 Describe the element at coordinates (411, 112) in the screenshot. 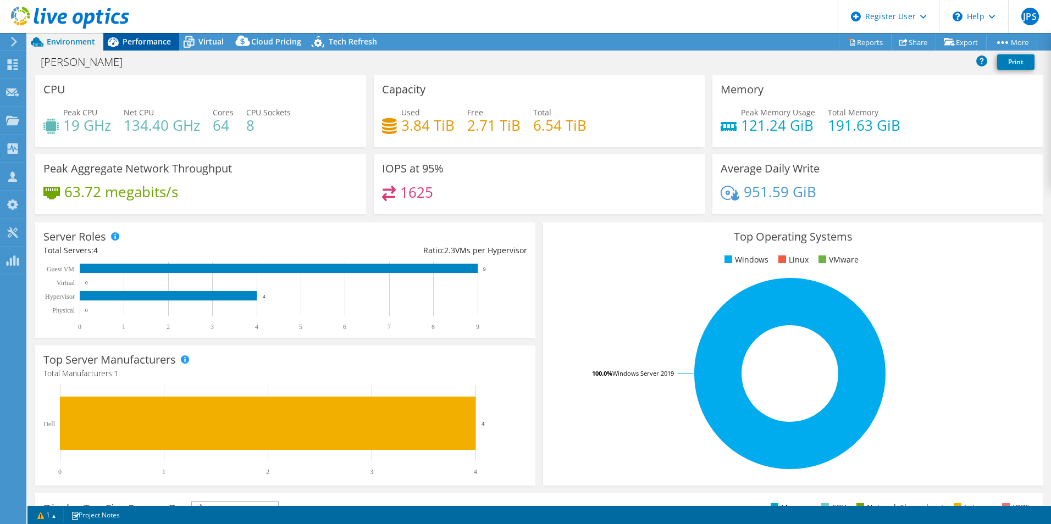

I see `span: Used` at that location.